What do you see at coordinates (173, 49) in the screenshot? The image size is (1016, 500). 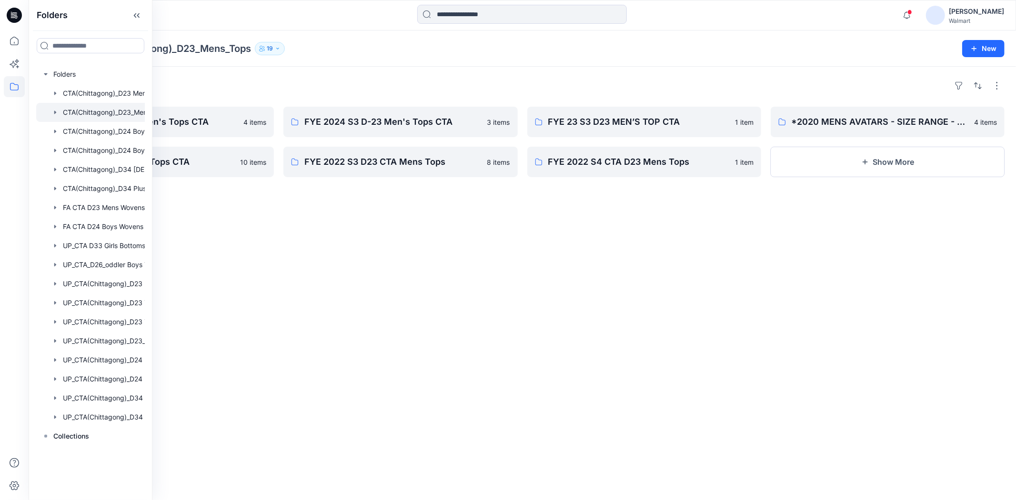 I see `p: CTA(Chittagong)_D23_Mens_Tops` at bounding box center [173, 49].